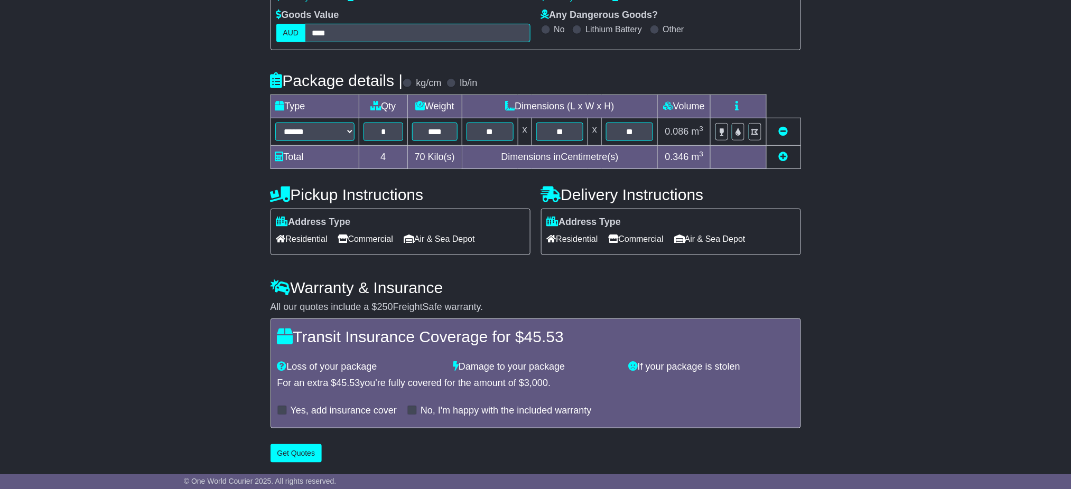 This screenshot has width=1071, height=489. I want to click on h4: Transit Insurance Coverage for $, so click(536, 336).